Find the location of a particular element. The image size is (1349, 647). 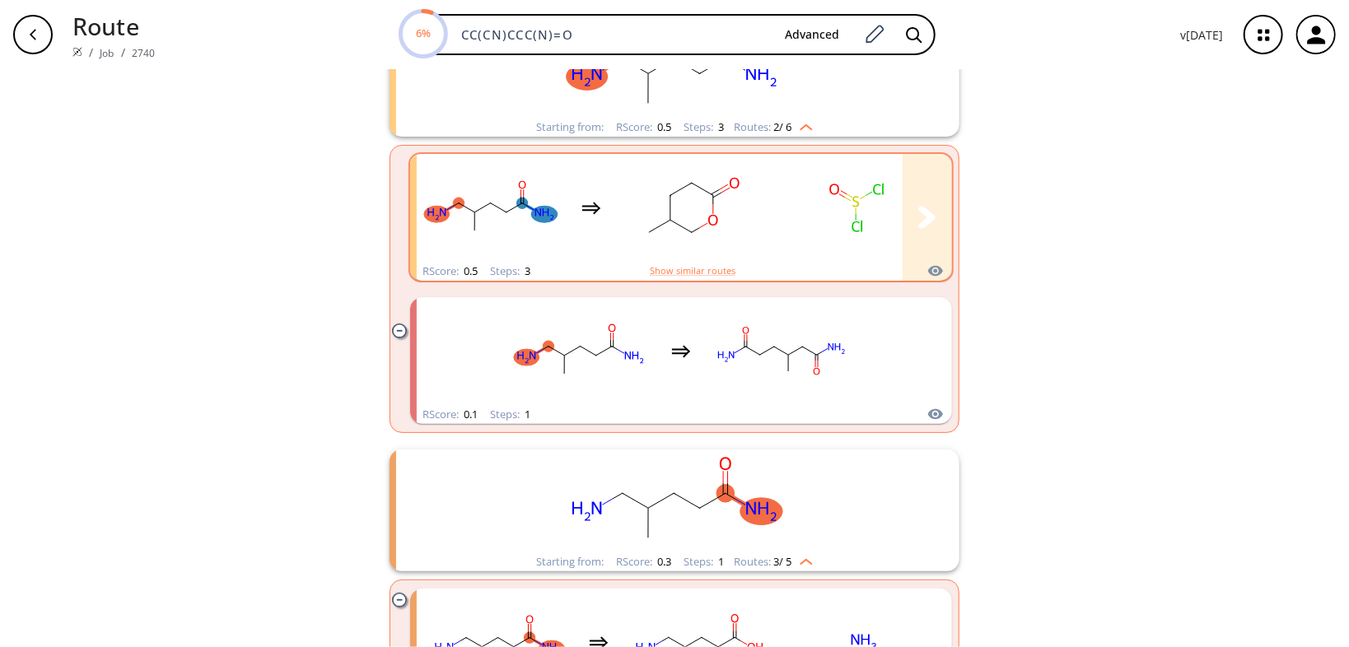

button: Show similar routes is located at coordinates (693, 271).